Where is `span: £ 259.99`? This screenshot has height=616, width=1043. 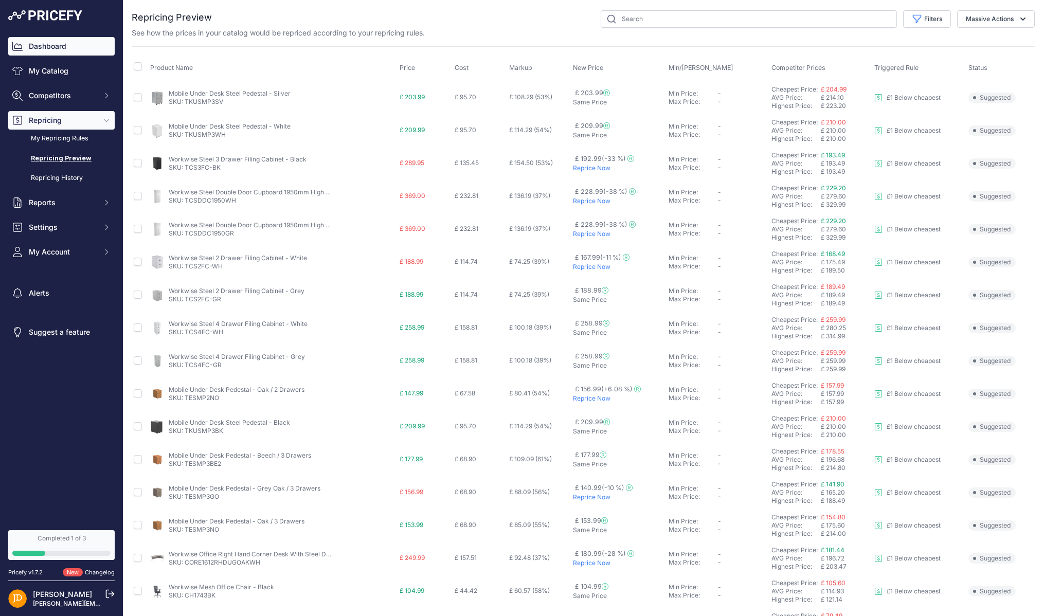
span: £ 259.99 is located at coordinates (834, 320).